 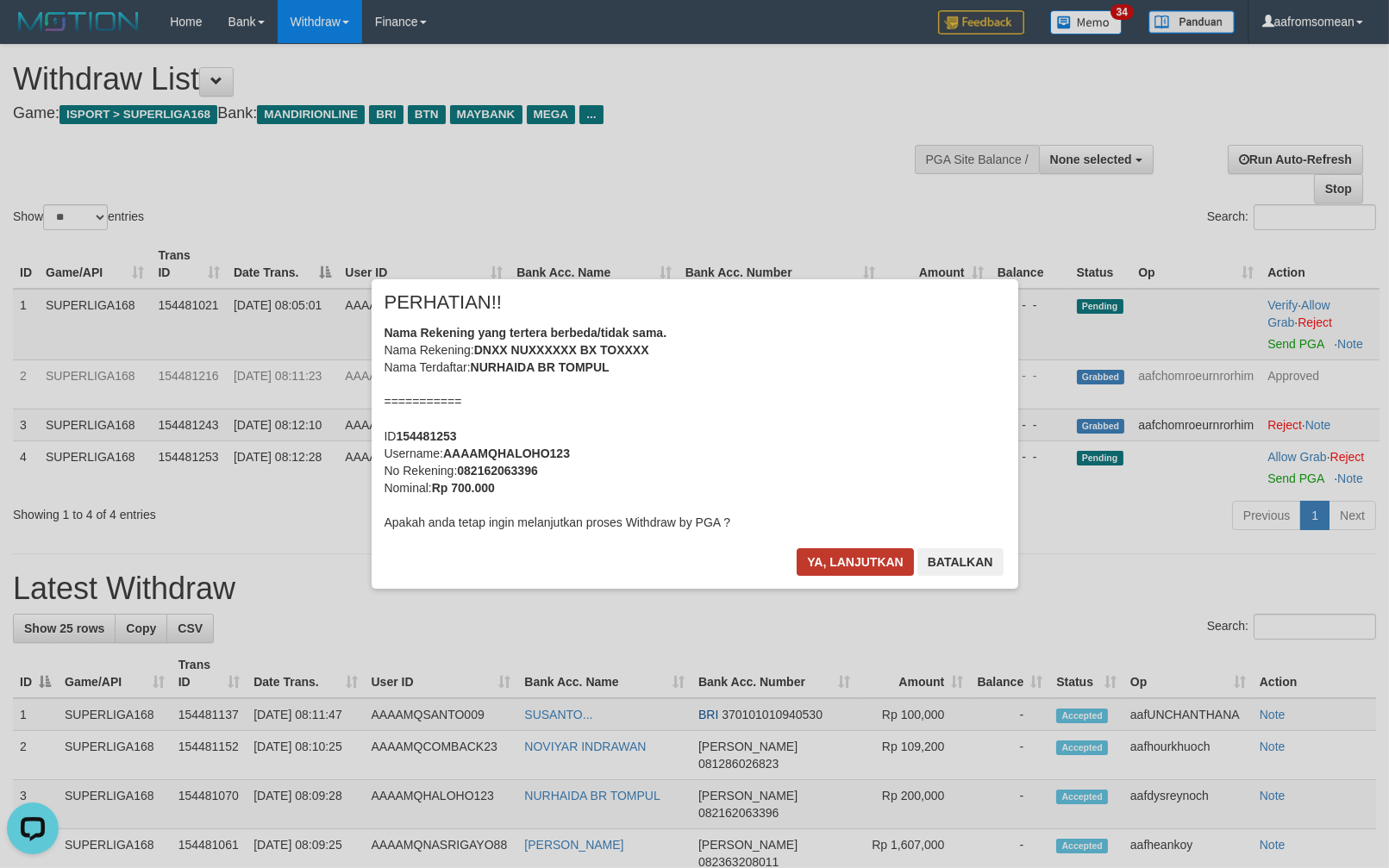 I want to click on button: Ya, lanjutkan, so click(x=855, y=562).